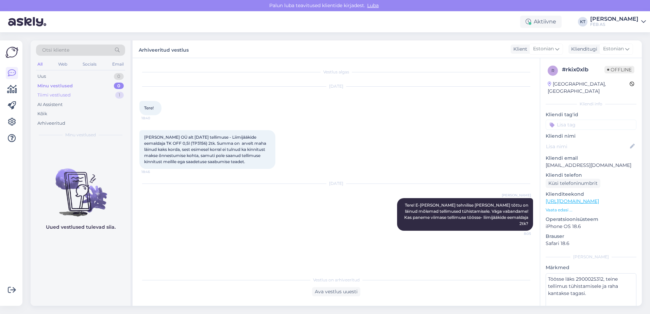  I want to click on div: Vestlus algas, so click(336, 72).